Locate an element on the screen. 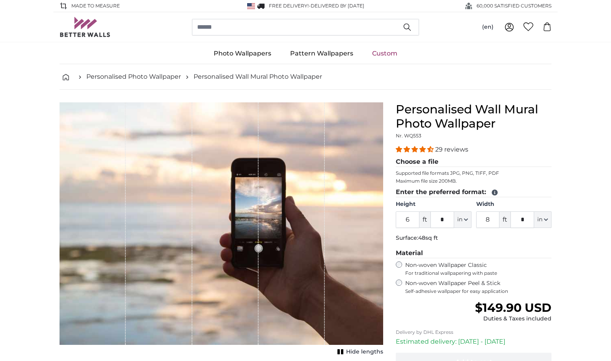 The width and height of the screenshot is (611, 361). a: Custom is located at coordinates (385, 54).